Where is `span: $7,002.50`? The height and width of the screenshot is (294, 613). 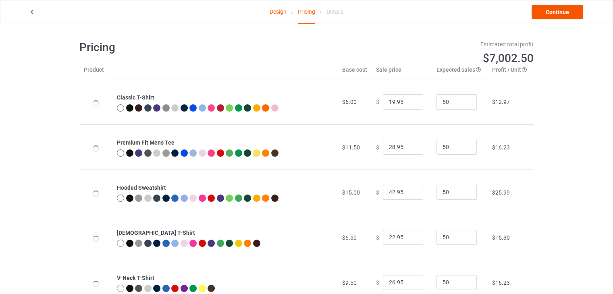
span: $7,002.50 is located at coordinates (508, 58).